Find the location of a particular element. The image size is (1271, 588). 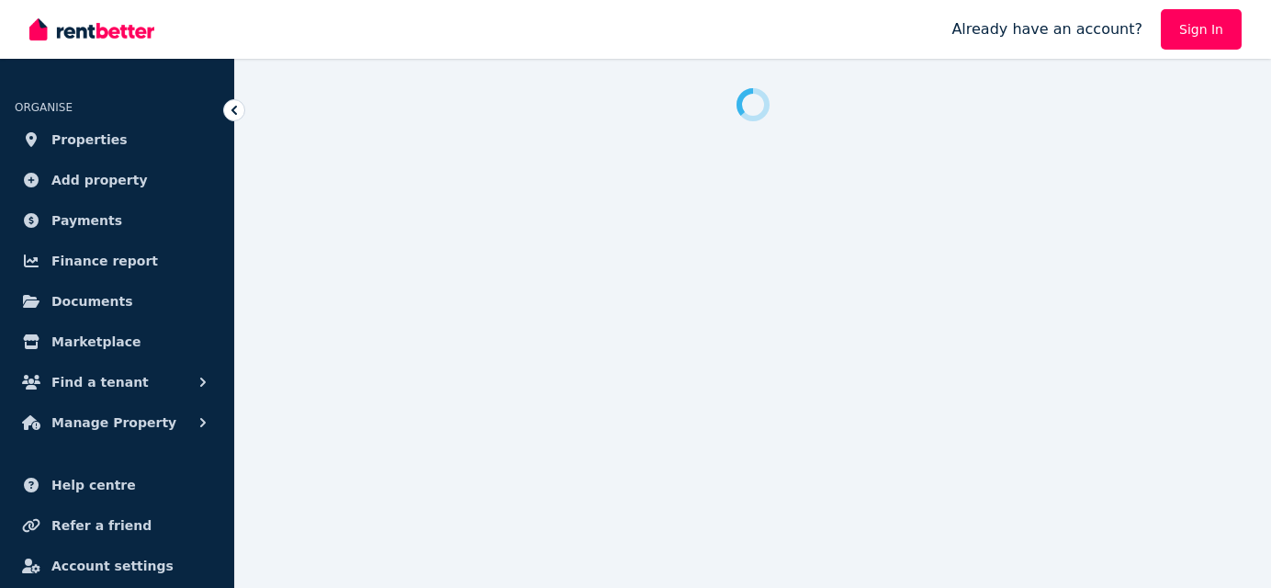

span: Marketplace is located at coordinates (95, 342).